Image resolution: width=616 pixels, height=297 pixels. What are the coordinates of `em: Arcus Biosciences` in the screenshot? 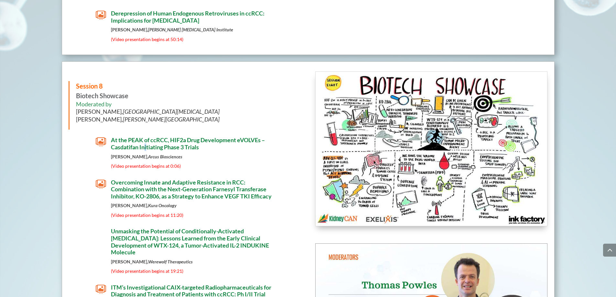 It's located at (165, 157).